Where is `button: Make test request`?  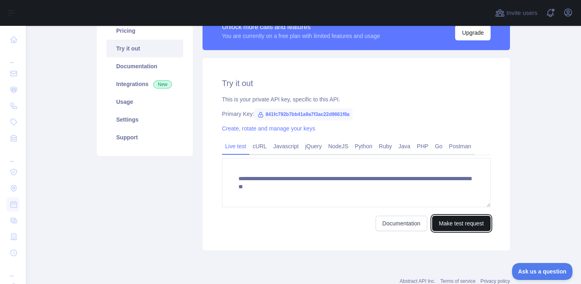
button: Make test request is located at coordinates (461, 223).